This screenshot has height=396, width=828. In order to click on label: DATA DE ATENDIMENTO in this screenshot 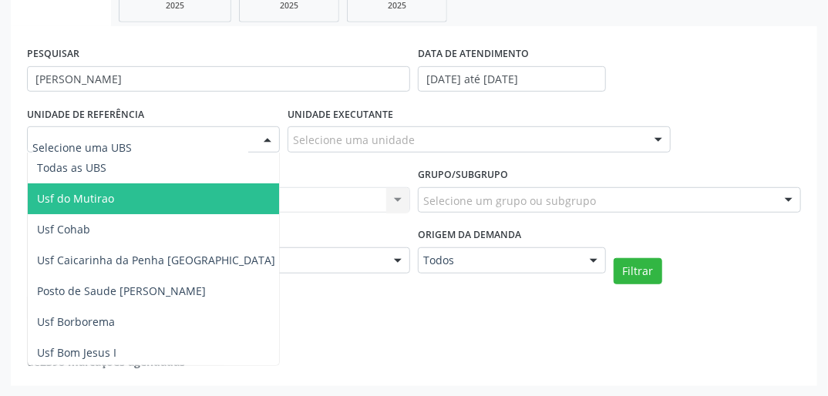, I will do `click(473, 54)`.